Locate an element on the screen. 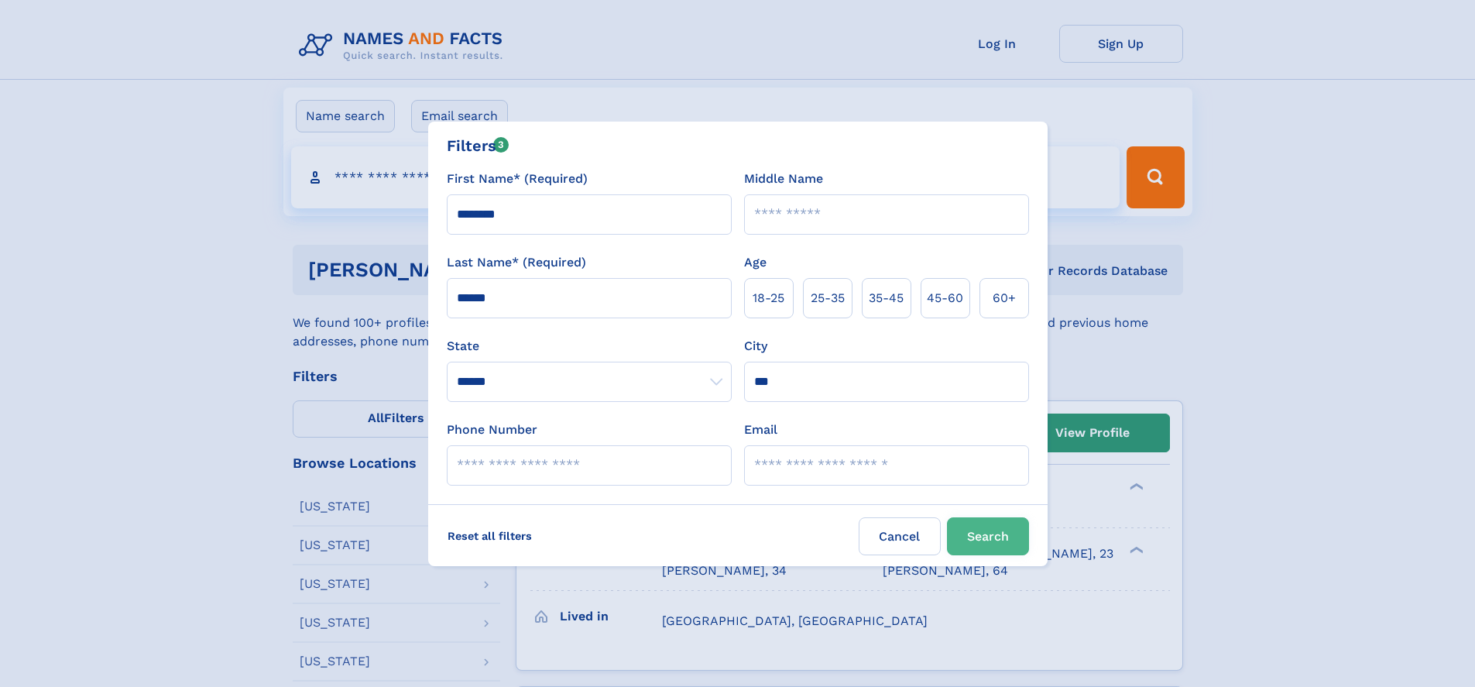 The height and width of the screenshot is (687, 1475). label: State is located at coordinates (589, 346).